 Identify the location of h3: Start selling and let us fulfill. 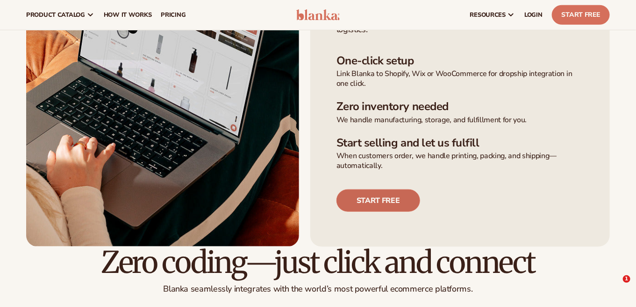
(460, 143).